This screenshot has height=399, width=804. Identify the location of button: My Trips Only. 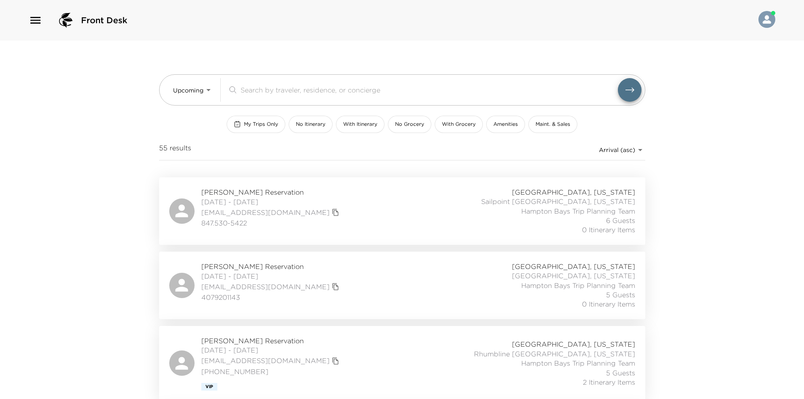
(256, 124).